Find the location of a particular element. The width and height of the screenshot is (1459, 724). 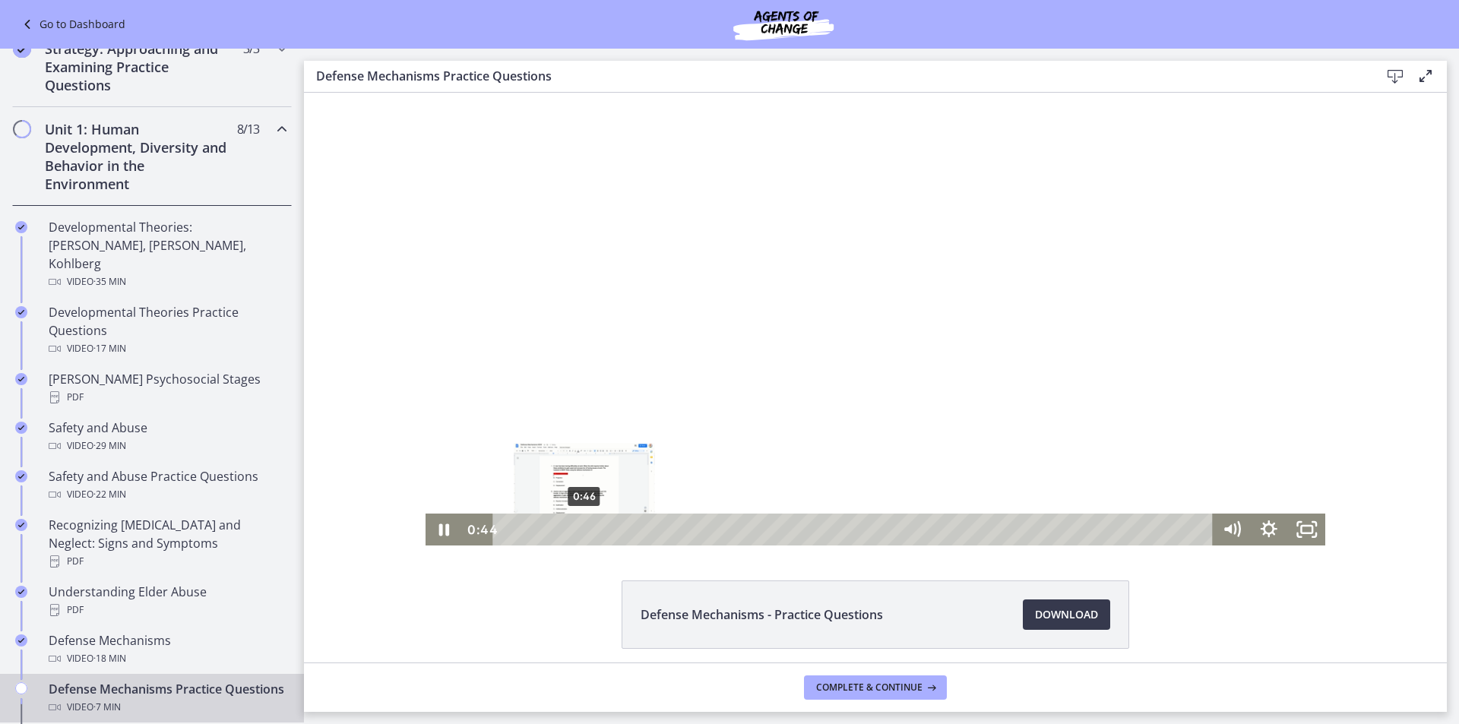

button: Mute is located at coordinates (927, 437).